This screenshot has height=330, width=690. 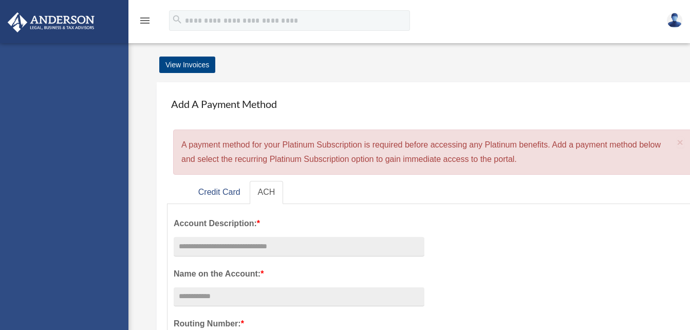 I want to click on img: Anderson Advisors Platinum Portal, so click(x=51, y=22).